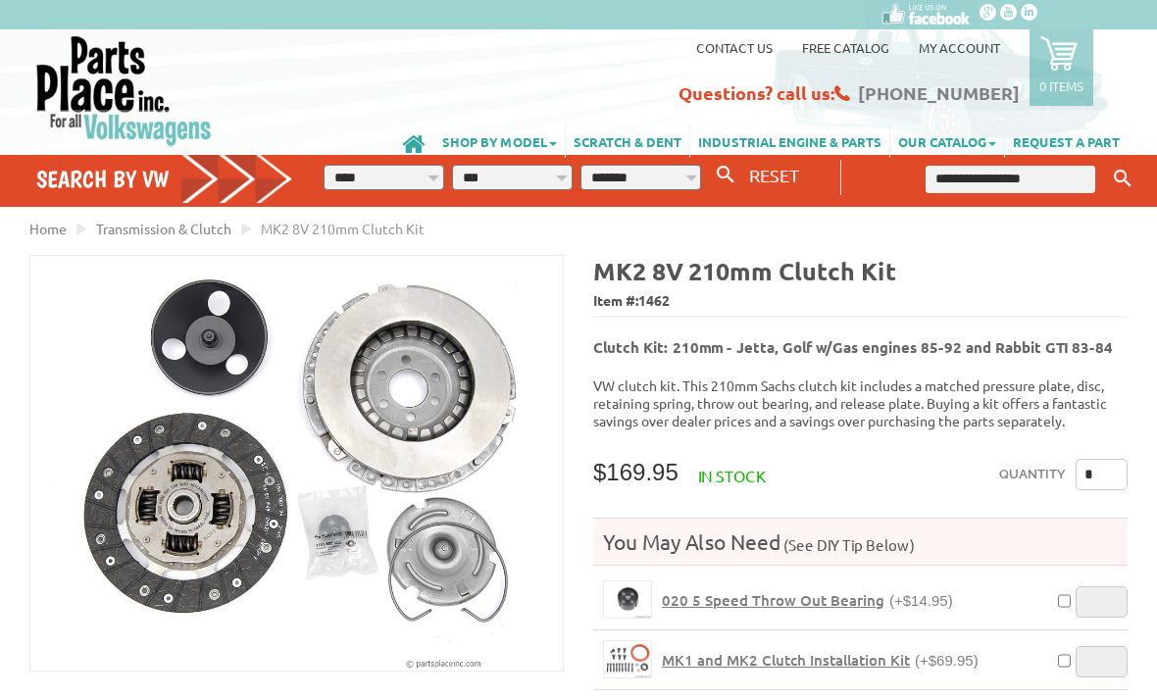 This screenshot has width=1157, height=699. I want to click on span: 1462, so click(654, 300).